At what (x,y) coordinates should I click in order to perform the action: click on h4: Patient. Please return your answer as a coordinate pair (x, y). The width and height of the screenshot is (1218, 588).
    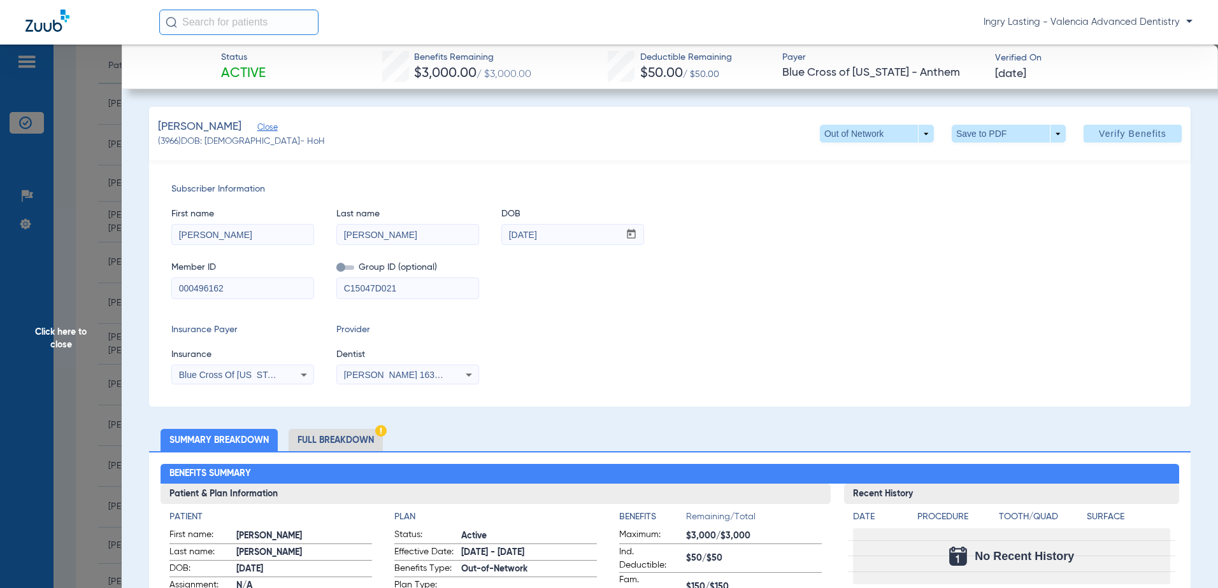
    Looking at the image, I should click on (271, 517).